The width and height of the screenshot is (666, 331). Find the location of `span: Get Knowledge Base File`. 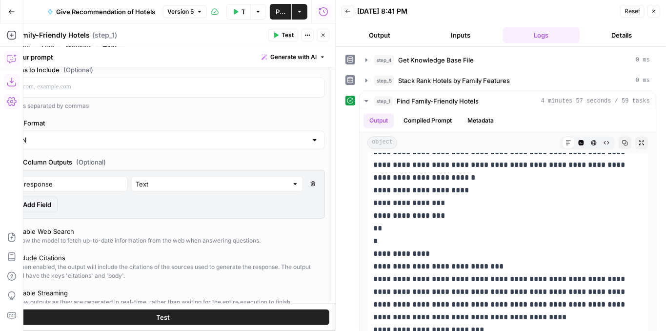

span: Get Knowledge Base File is located at coordinates (435, 60).